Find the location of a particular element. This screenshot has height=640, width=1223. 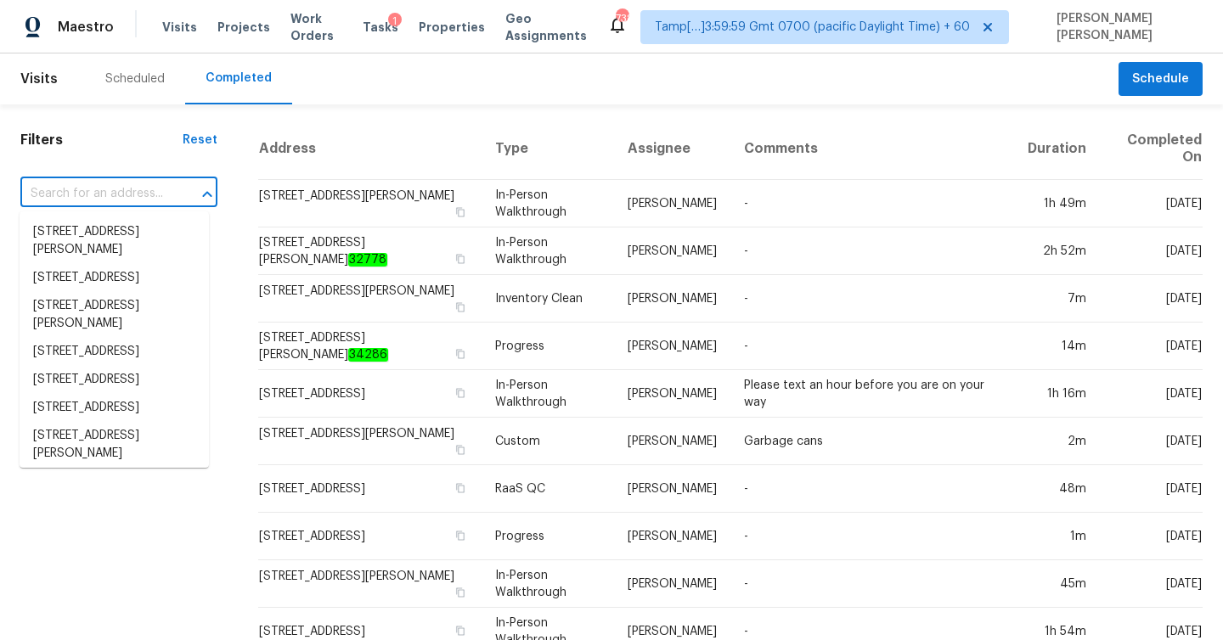

div: Scheduled is located at coordinates (135, 79).